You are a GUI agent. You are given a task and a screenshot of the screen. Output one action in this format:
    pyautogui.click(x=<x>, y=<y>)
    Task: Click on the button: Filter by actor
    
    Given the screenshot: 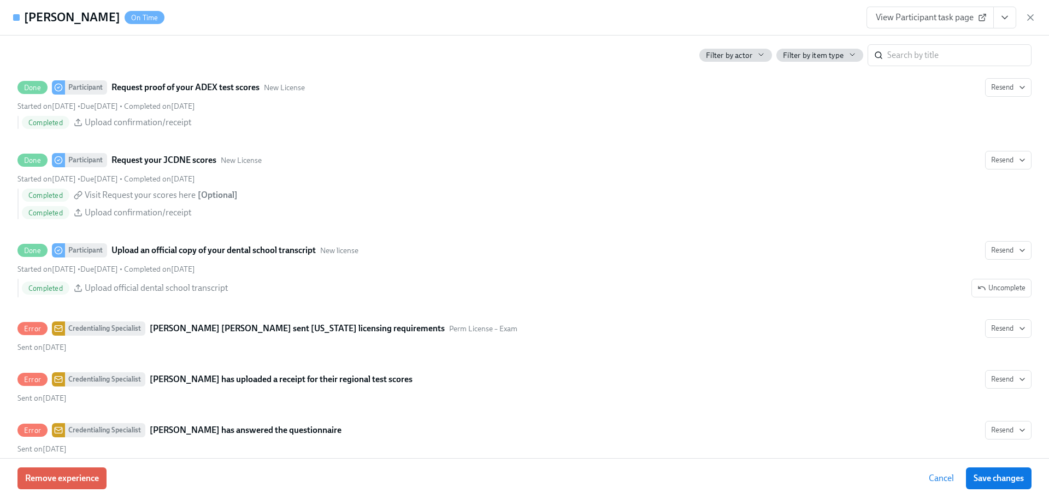 What is the action you would take?
    pyautogui.click(x=736, y=55)
    